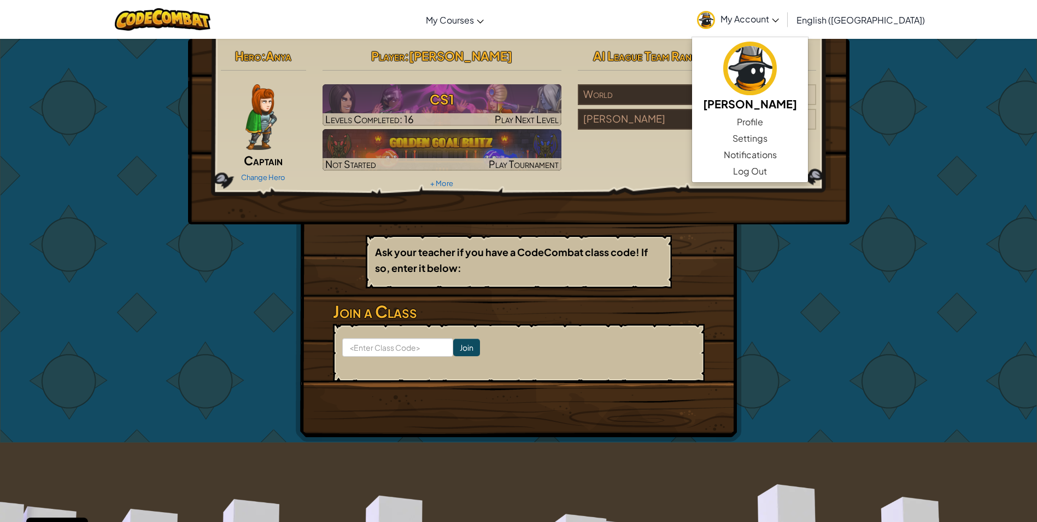 The width and height of the screenshot is (1037, 522). I want to click on span: Levels Completed: 16, so click(370, 119).